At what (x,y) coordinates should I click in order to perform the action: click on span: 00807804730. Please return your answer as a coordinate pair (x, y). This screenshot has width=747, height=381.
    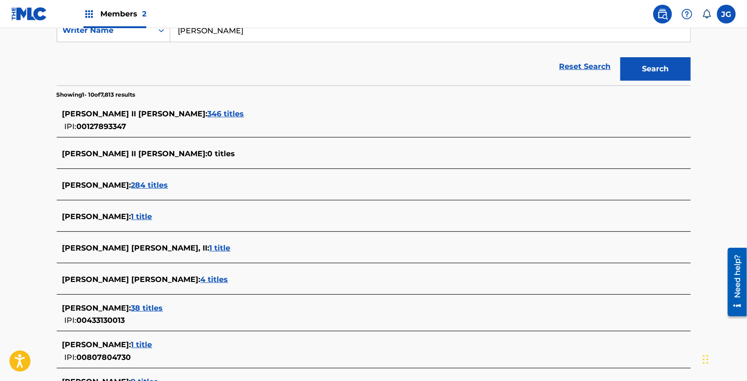
    Looking at the image, I should click on (104, 357).